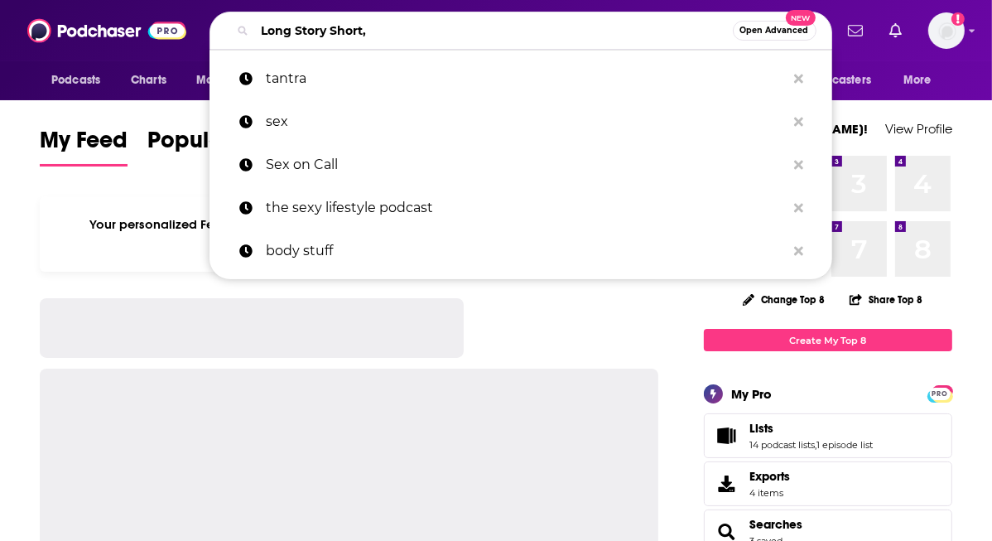 The width and height of the screenshot is (992, 541). I want to click on a: 14 podcast lists, so click(782, 445).